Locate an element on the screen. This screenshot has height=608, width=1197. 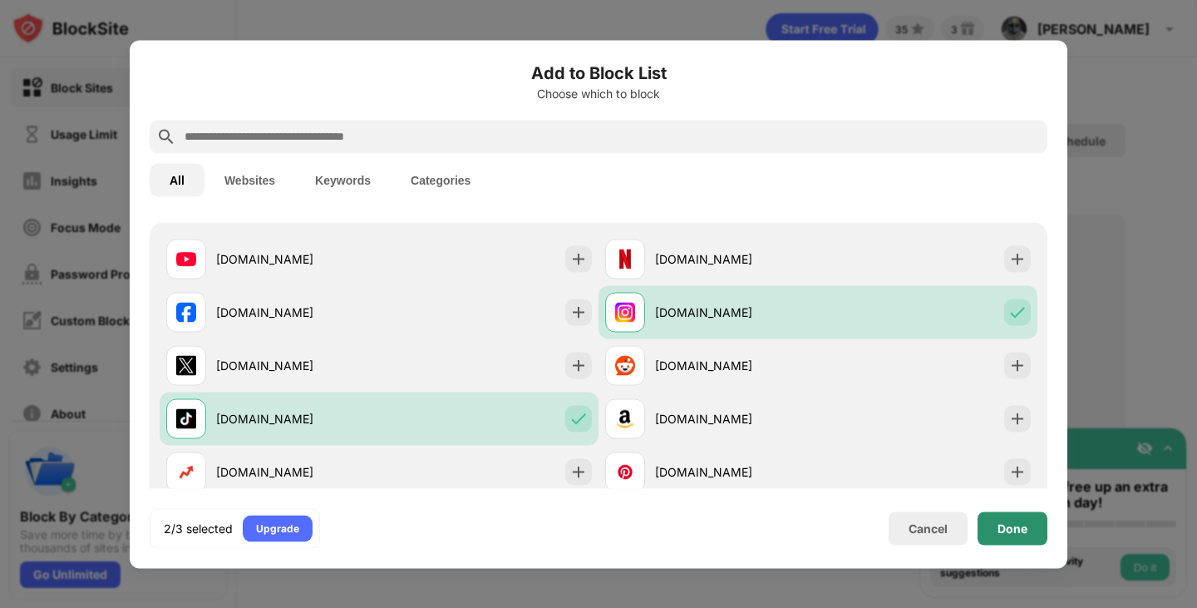
div: Done is located at coordinates (1013, 528).